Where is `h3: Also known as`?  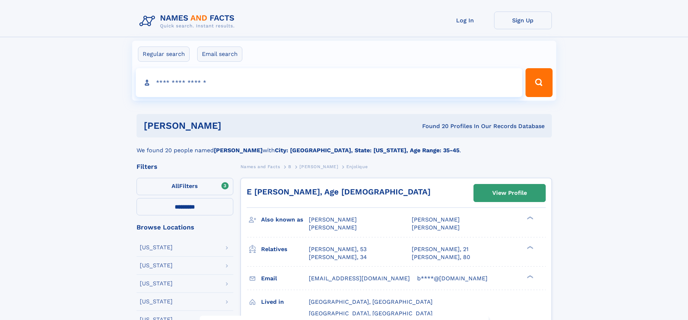
h3: Also known as is located at coordinates (285, 220).